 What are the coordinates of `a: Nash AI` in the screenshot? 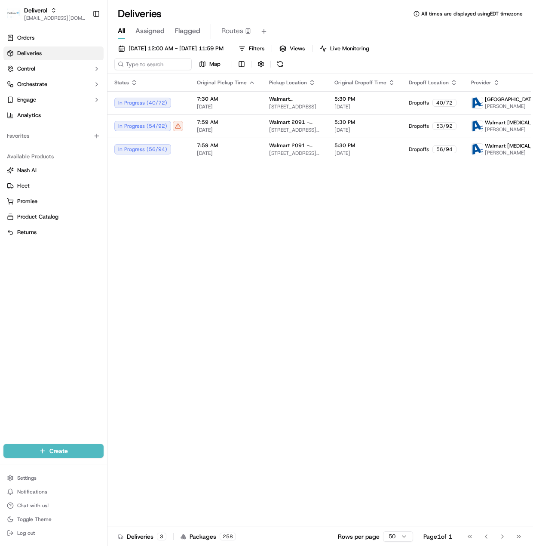 It's located at (53, 170).